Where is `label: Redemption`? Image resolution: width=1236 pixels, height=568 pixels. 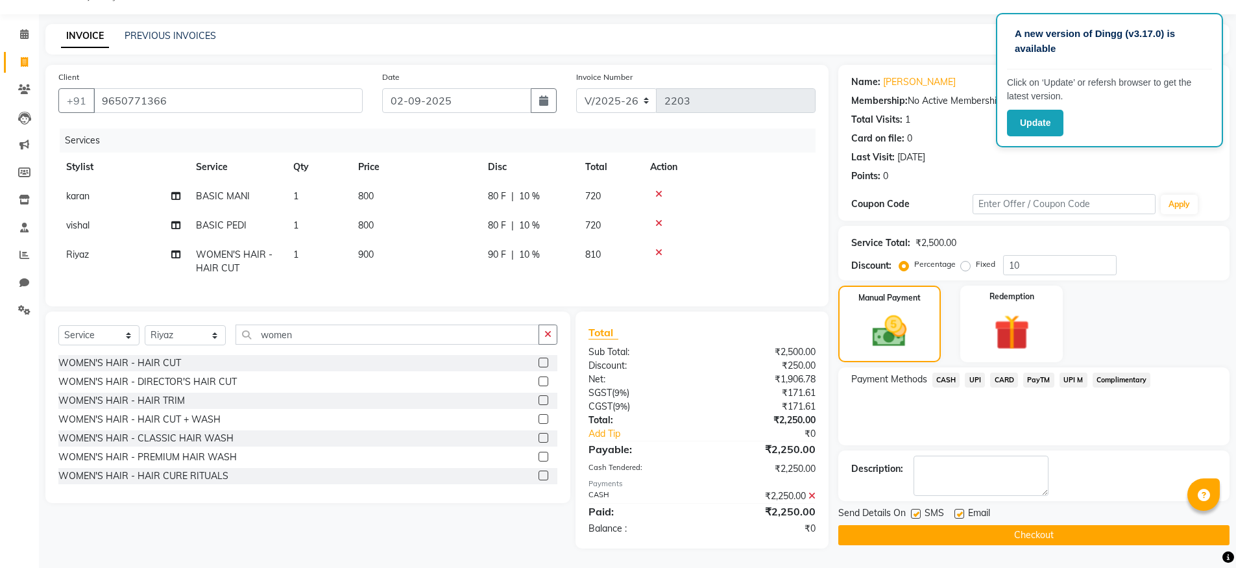 label: Redemption is located at coordinates (1012, 297).